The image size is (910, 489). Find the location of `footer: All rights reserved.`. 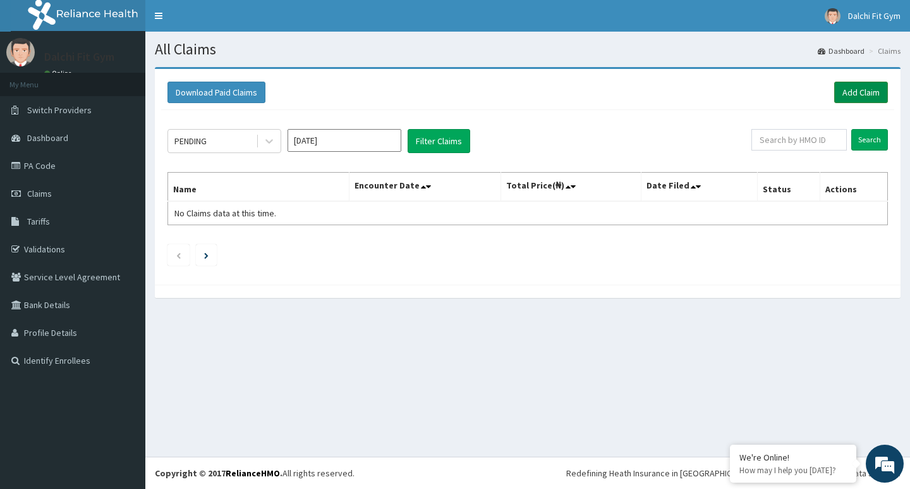

footer: All rights reserved. is located at coordinates (528, 472).